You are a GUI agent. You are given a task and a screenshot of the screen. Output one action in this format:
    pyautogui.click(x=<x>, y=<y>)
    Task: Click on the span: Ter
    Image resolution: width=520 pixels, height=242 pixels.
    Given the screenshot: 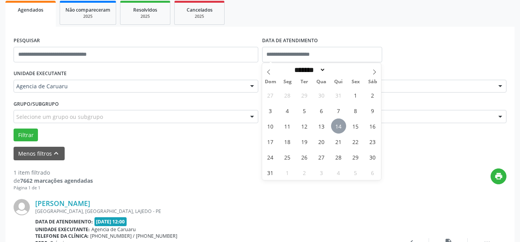 What is the action you would take?
    pyautogui.click(x=304, y=82)
    